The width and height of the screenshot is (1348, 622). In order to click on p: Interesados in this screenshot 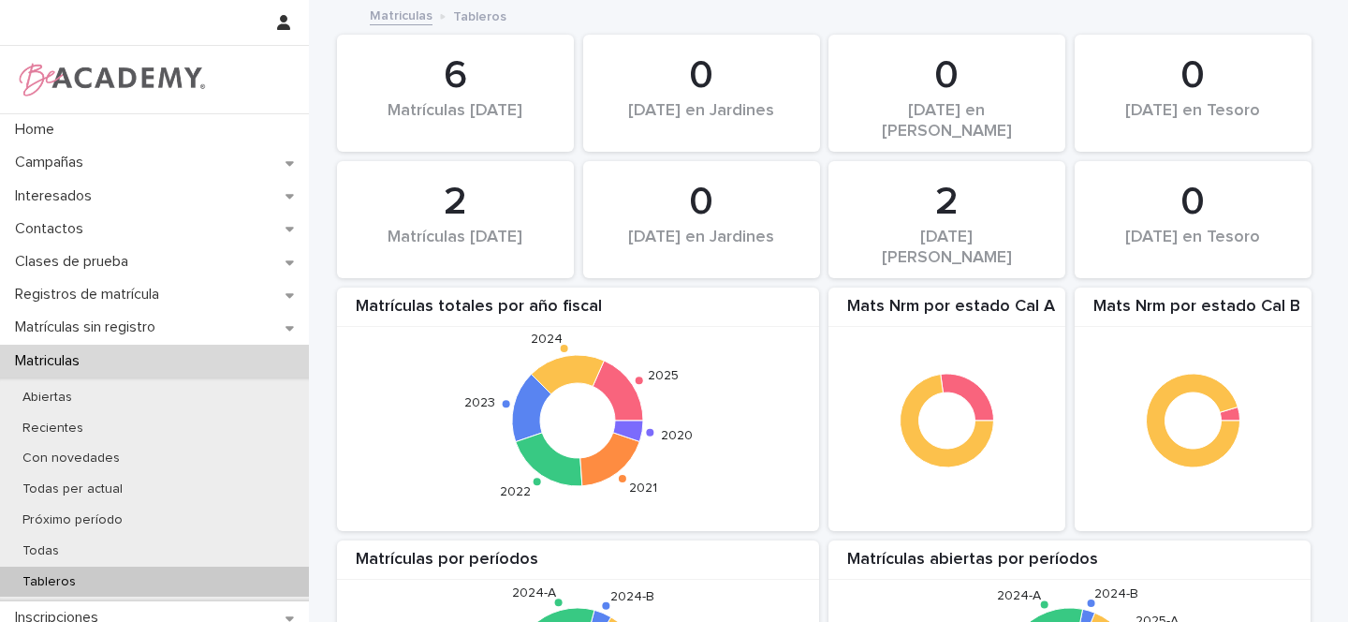, I will do `click(57, 196)`.